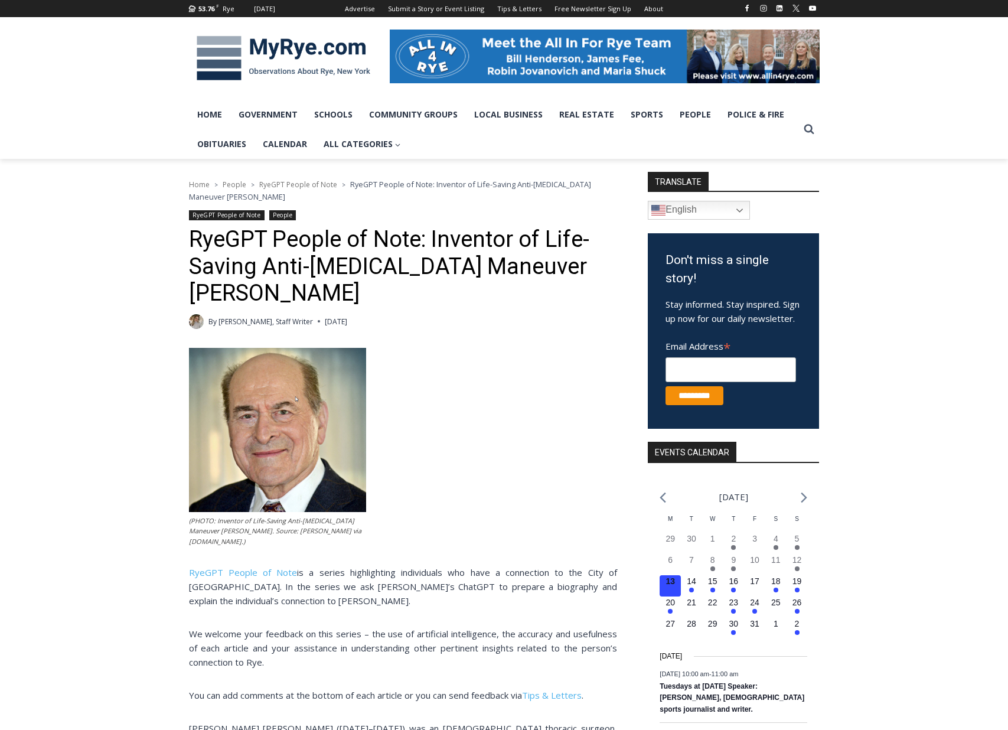  Describe the element at coordinates (670, 560) in the screenshot. I see `time: 6` at that location.